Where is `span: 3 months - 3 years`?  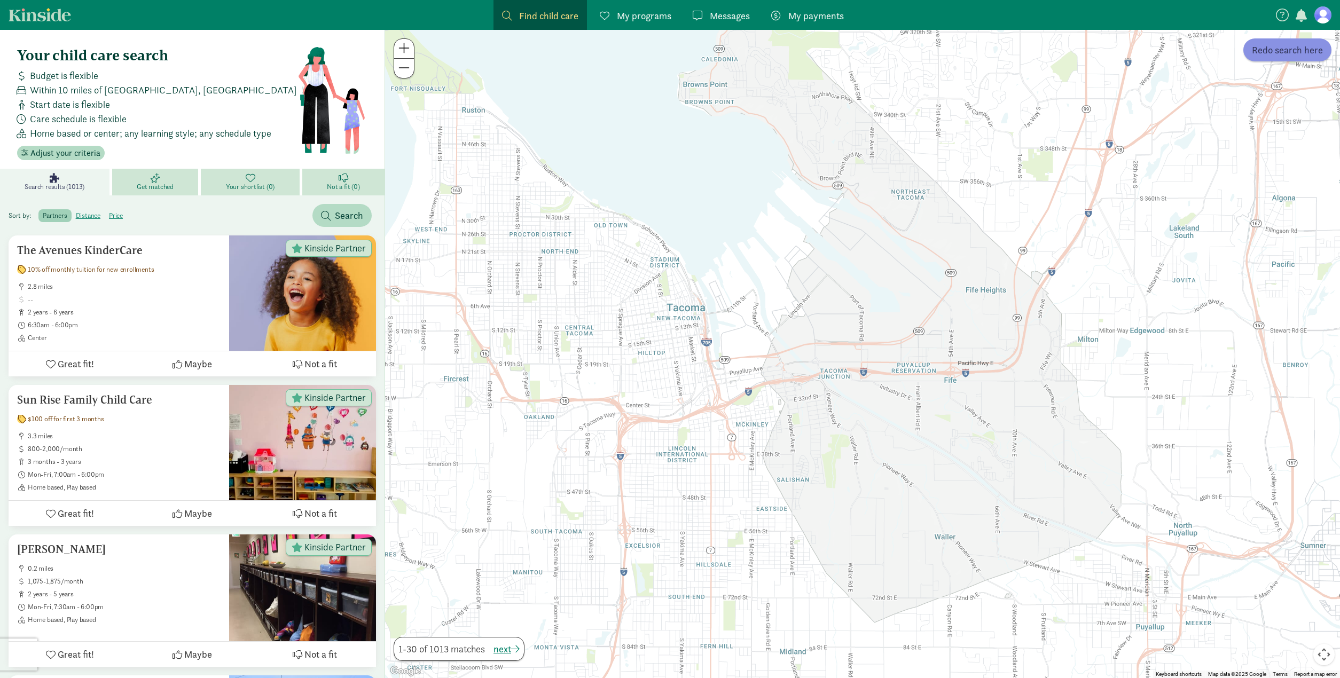
span: 3 months - 3 years is located at coordinates (124, 462).